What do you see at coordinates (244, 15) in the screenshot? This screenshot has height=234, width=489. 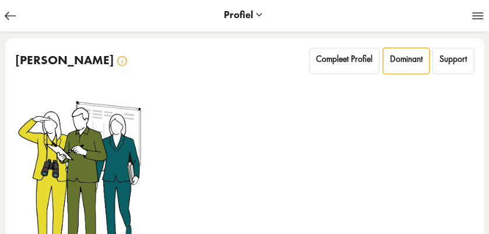 I see `span: Profiel` at bounding box center [244, 15].